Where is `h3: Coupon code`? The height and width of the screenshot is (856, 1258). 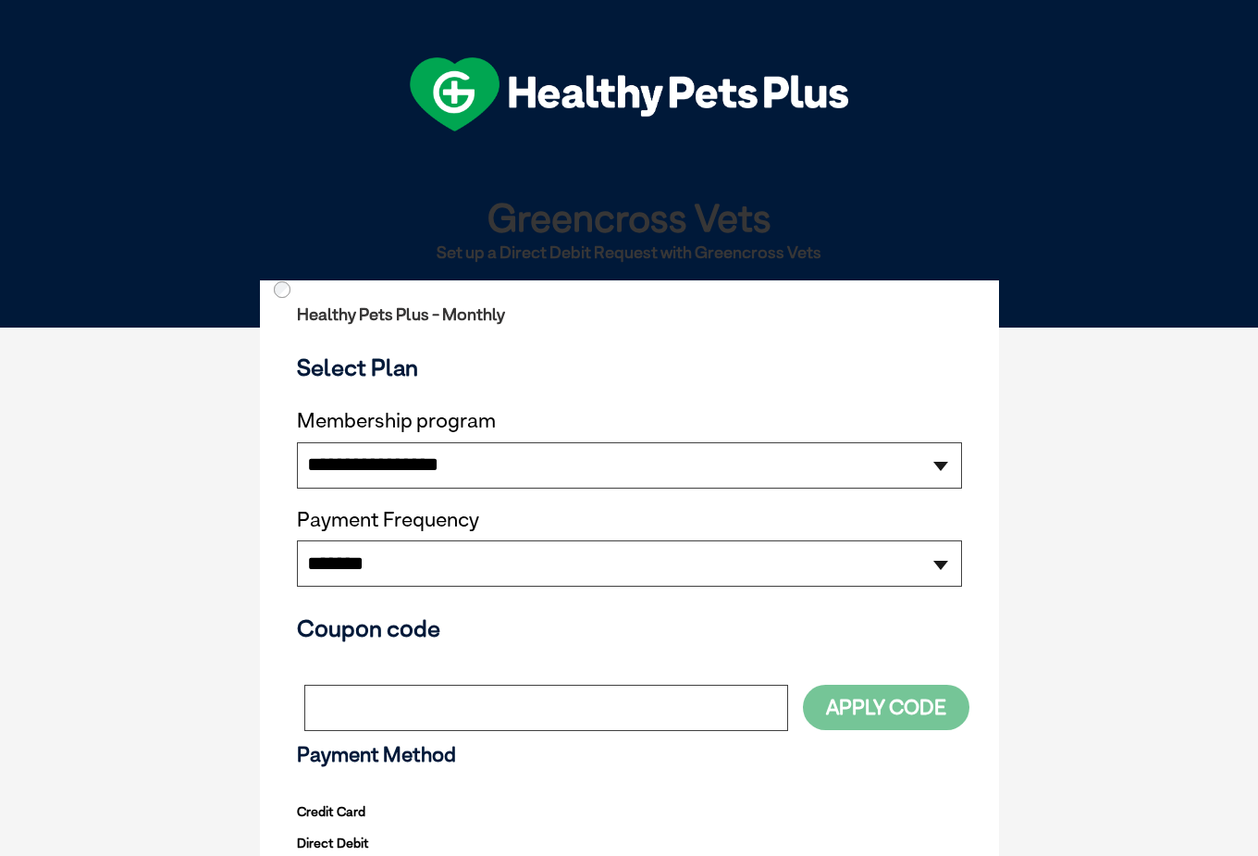
h3: Coupon code is located at coordinates (629, 628).